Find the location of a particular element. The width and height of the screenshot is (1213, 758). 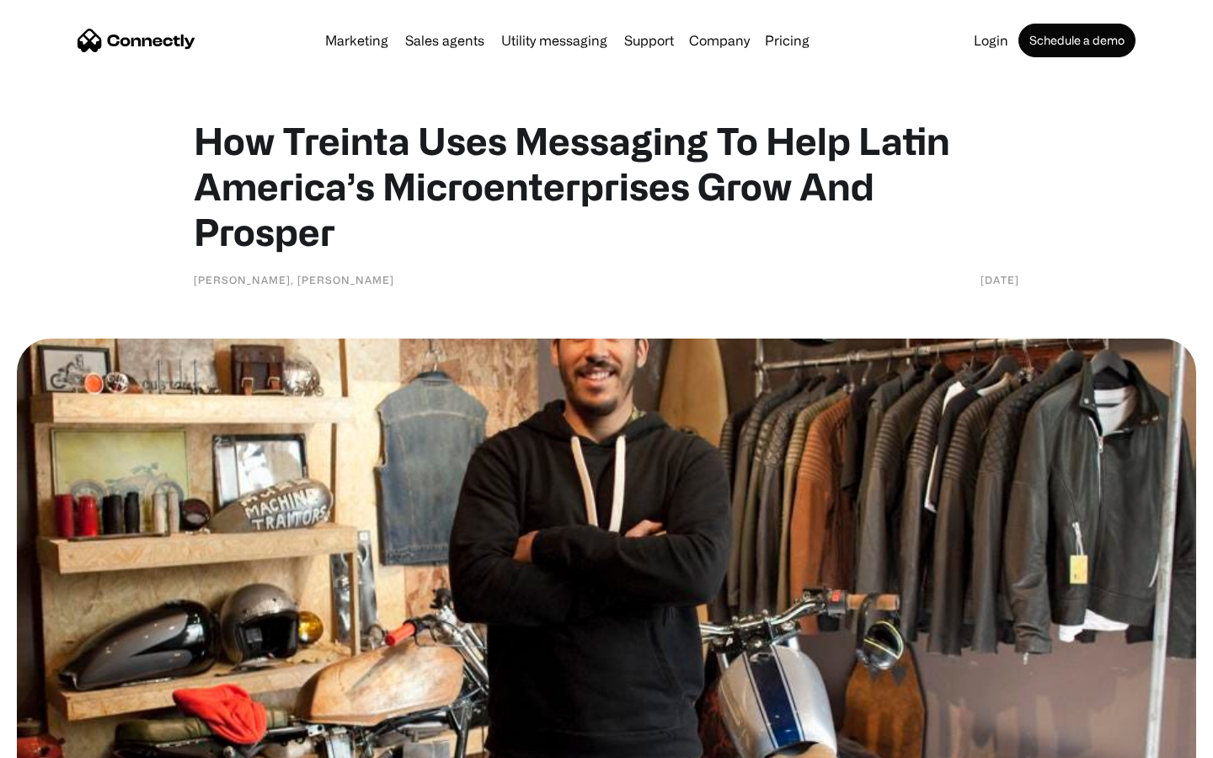

a: Schedule a demo is located at coordinates (1076, 40).